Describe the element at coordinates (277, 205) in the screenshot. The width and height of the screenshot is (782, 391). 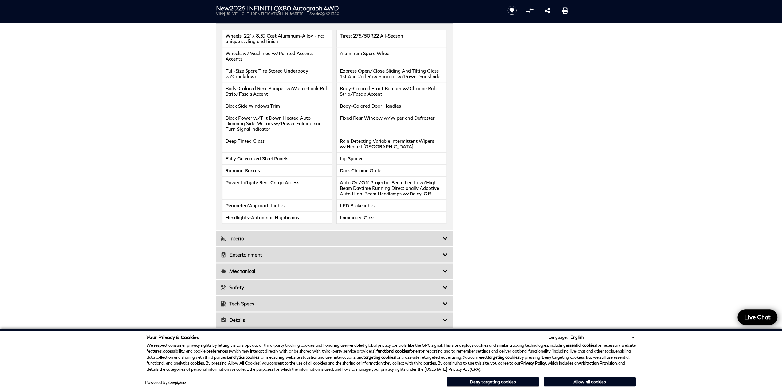
I see `li: Perimeter/Approach Lights` at that location.